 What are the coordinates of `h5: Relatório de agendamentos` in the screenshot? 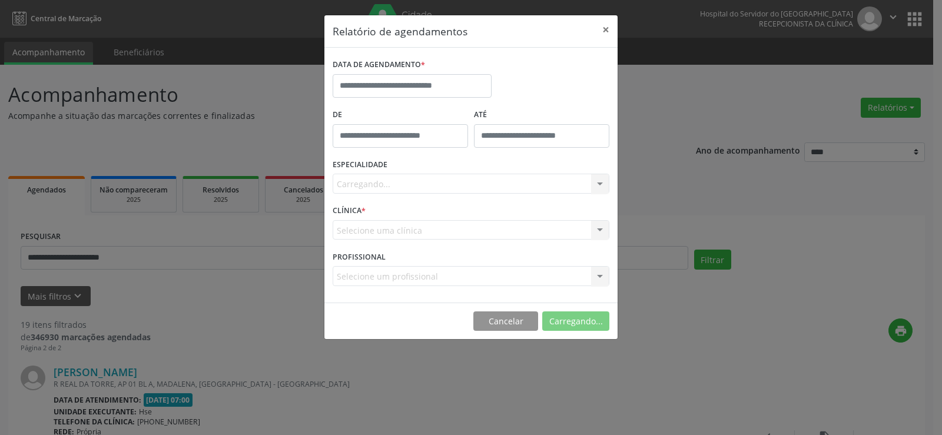 It's located at (400, 31).